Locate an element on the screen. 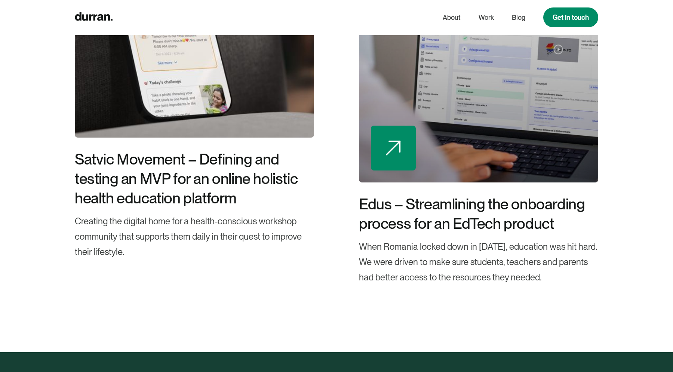 The image size is (673, 372). div: Creating the digital home for a health-conscious workshop community that supports them daily in t... is located at coordinates (195, 237).